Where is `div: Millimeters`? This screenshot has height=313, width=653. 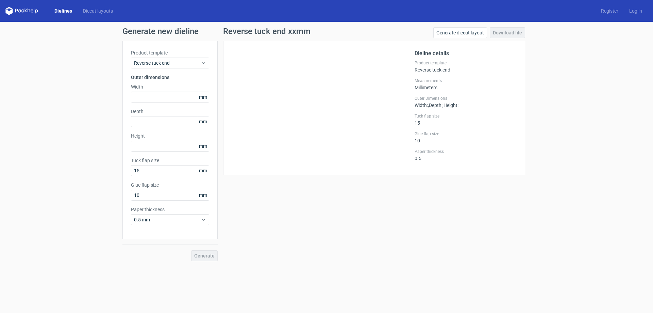
div: Millimeters is located at coordinates (466, 84).